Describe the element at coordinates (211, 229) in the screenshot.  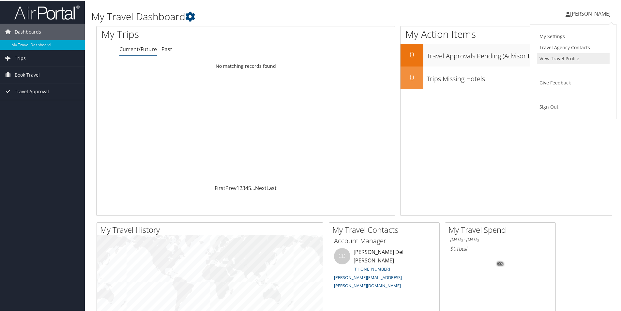
I see `h2: My Travel History` at that location.